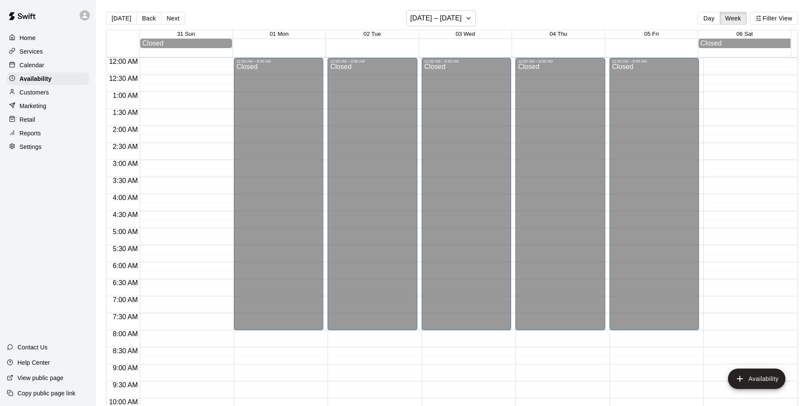  What do you see at coordinates (125, 95) in the screenshot?
I see `span: 1:00 AM` at bounding box center [125, 95].